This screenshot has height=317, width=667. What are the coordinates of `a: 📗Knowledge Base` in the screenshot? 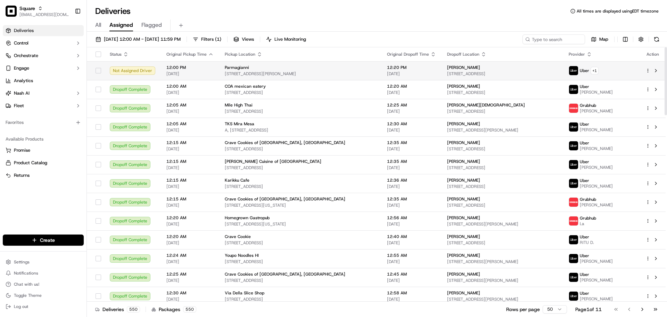 It's located at (30, 140).